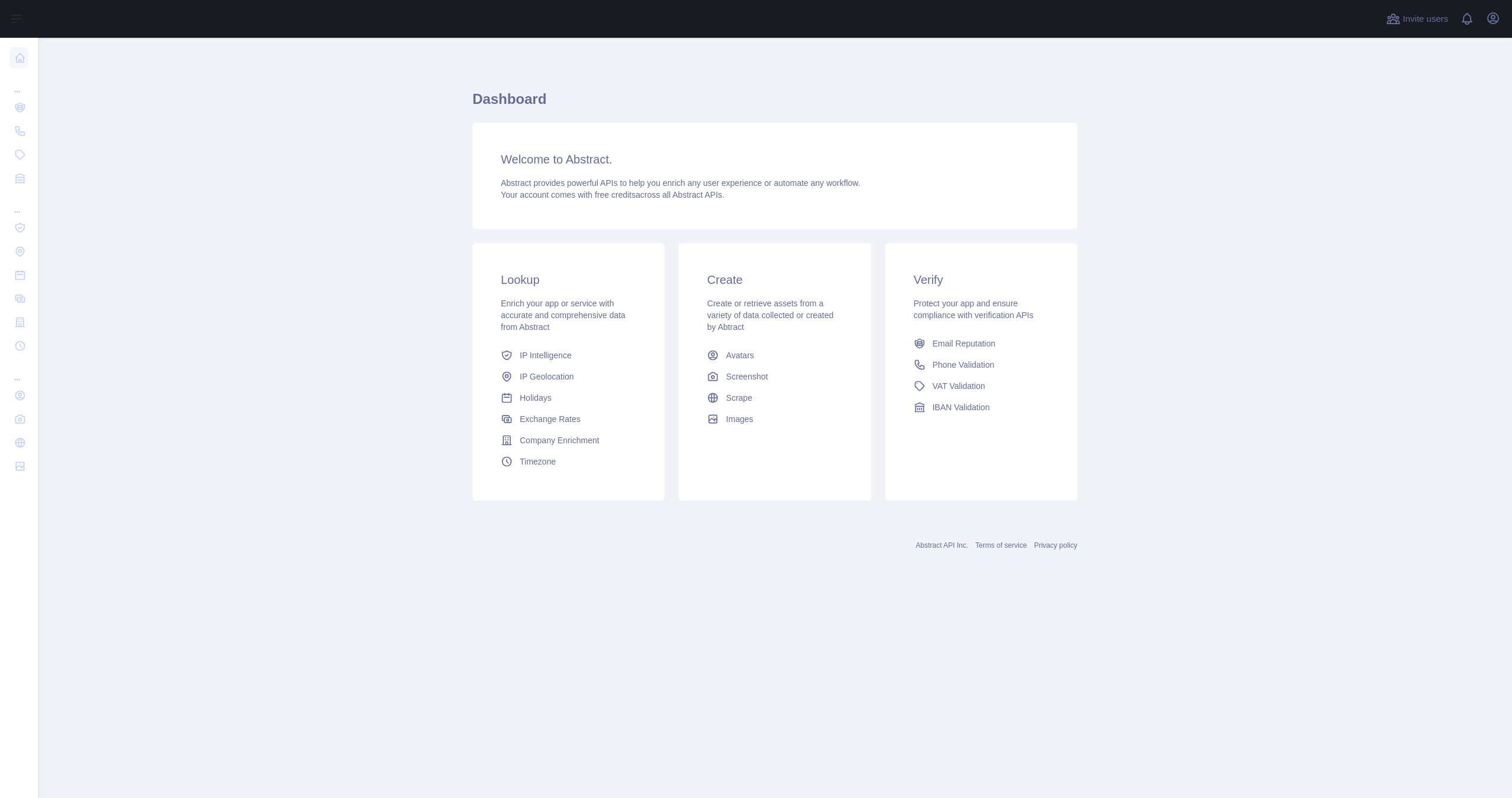 The image size is (1512, 798). Describe the element at coordinates (980, 364) in the screenshot. I see `a: Phone Validation` at that location.